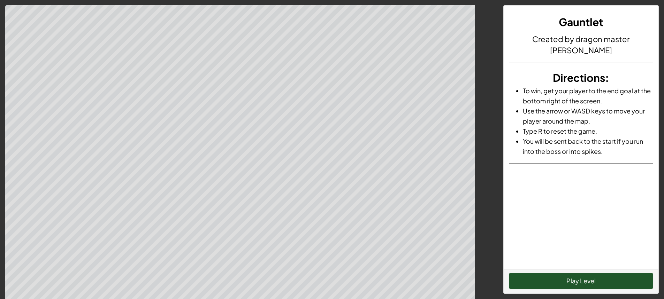 The height and width of the screenshot is (299, 664). Describe the element at coordinates (579, 78) in the screenshot. I see `span: Directions` at that location.